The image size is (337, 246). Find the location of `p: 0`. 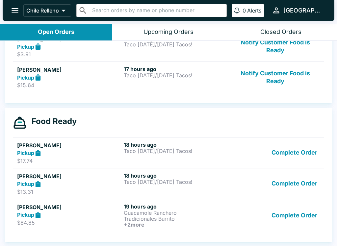

p: 0 is located at coordinates (244, 11).